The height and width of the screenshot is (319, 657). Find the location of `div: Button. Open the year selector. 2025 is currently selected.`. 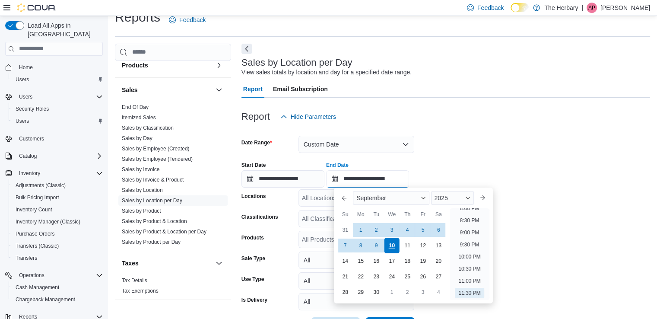

div: Button. Open the year selector. 2025 is currently selected. is located at coordinates (452, 198).